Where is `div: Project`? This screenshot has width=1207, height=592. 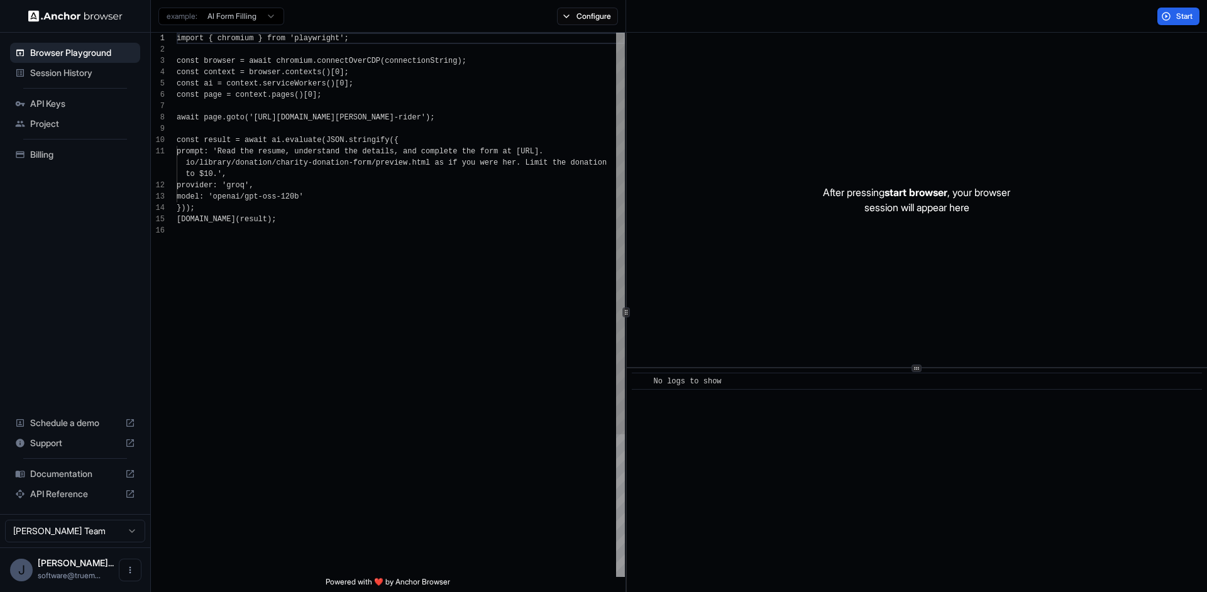 div: Project is located at coordinates (75, 124).